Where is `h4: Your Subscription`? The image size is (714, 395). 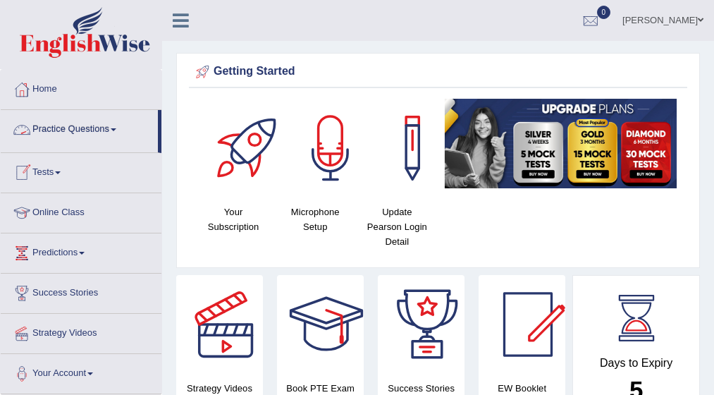 h4: Your Subscription is located at coordinates (233, 219).